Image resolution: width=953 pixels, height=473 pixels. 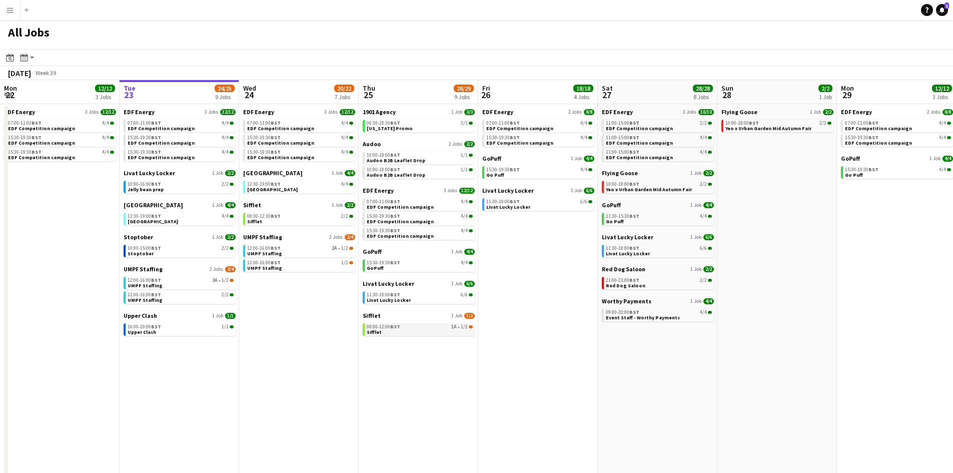 What do you see at coordinates (180, 139) in the screenshot?
I see `div: EDF Energy3 Jobs12/1207:00-11:00BST4/4EDF Competition campaign15:30-19:30BST4/4EDF Competition ca...` at bounding box center [180, 139].